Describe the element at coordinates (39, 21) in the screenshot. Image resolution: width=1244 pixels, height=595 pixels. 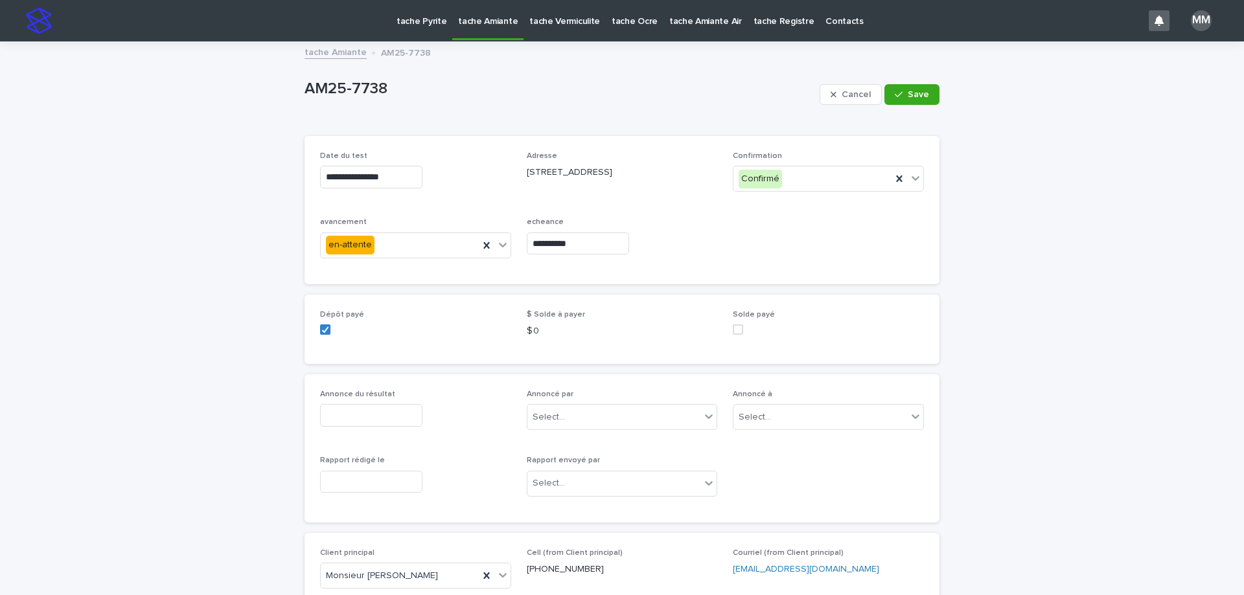
I see `img: stacker-logo-s-only.png` at that location.